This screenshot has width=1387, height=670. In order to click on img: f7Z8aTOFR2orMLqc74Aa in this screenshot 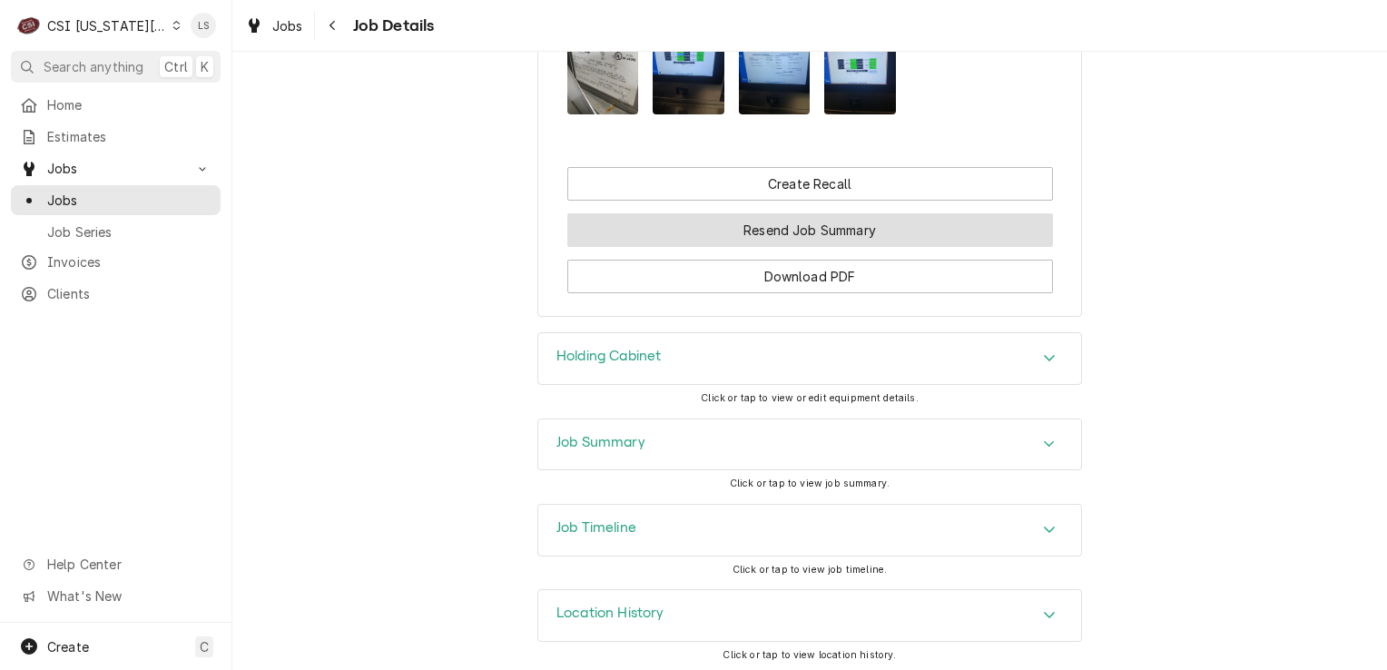, I will do `click(603, 66)`.